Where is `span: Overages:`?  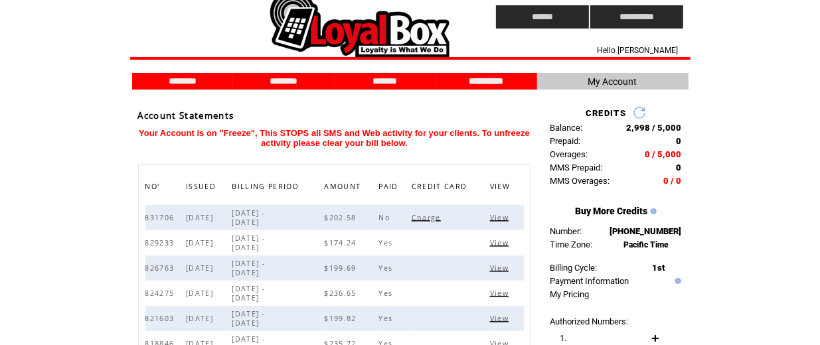 span: Overages: is located at coordinates (569, 154).